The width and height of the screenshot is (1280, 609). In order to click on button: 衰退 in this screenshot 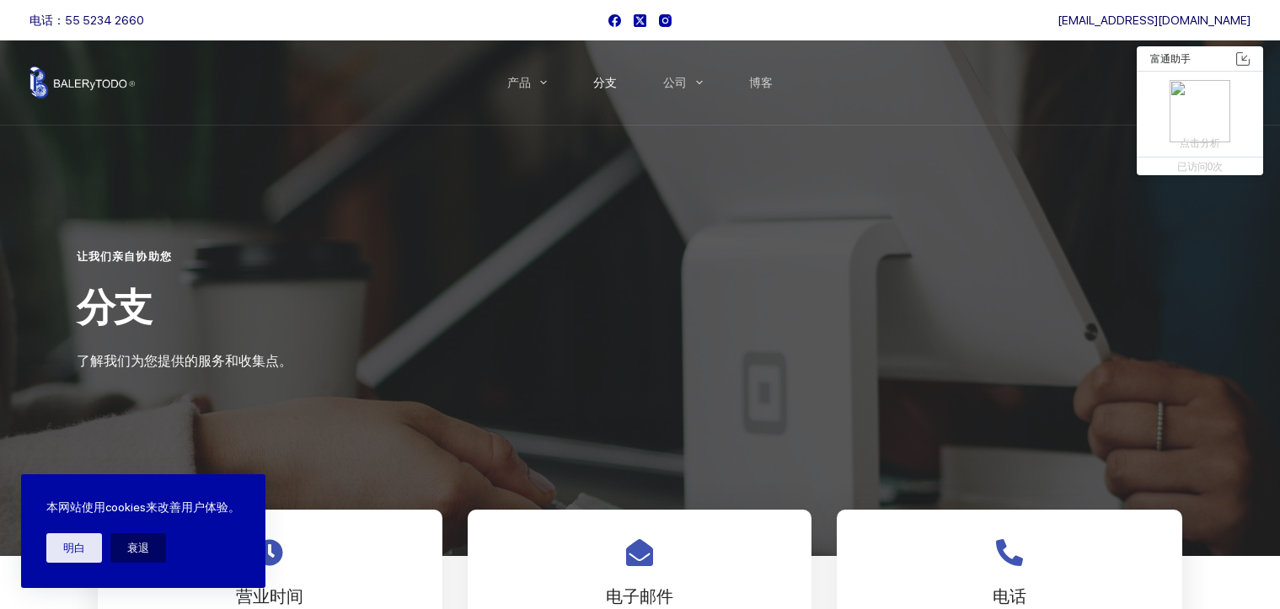, I will do `click(138, 548)`.